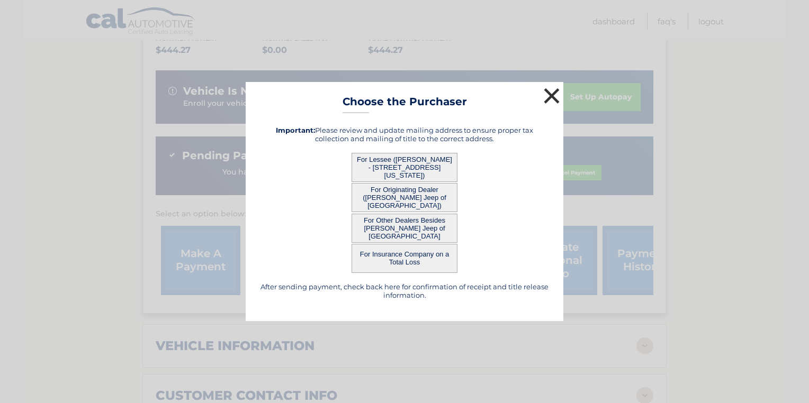  What do you see at coordinates (404, 291) in the screenshot?
I see `h5: After sending payment, check back here for confirmation of receipt and title release information.` at bounding box center [404, 291].